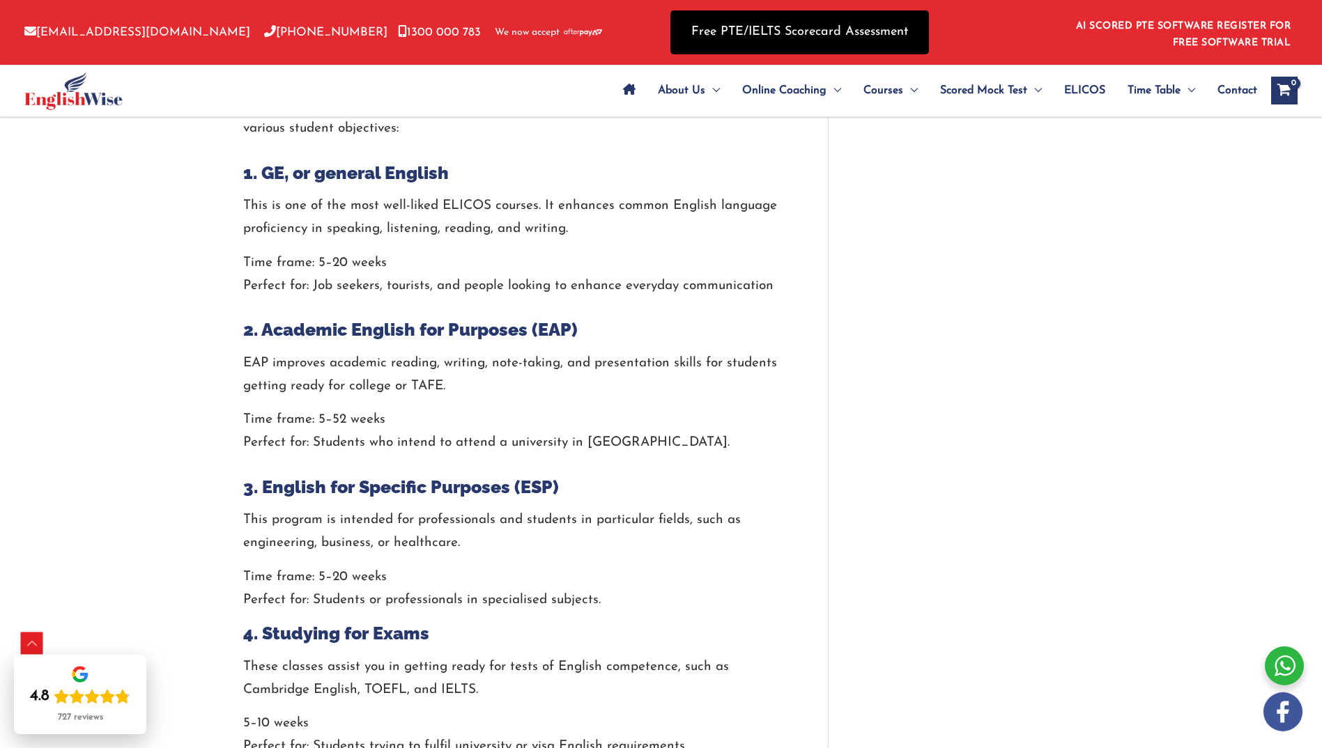  Describe the element at coordinates (1183, 32) in the screenshot. I see `aside: Header Widget 1` at that location.